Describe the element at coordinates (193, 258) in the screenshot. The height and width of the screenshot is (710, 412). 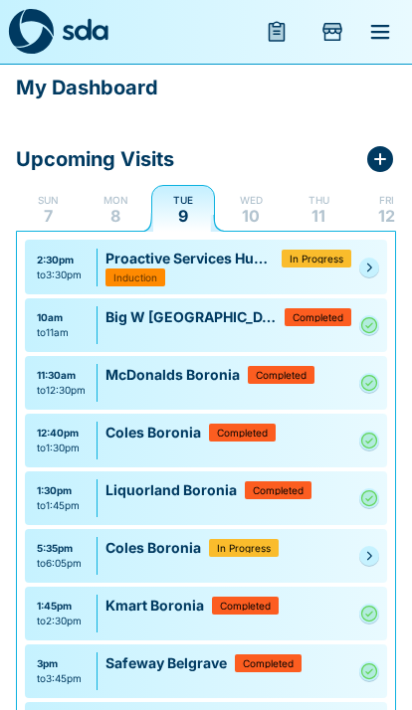
I see `p: Proactive Services Hub 109 (Belgrave, Emerald, Monbulk)` at that location.